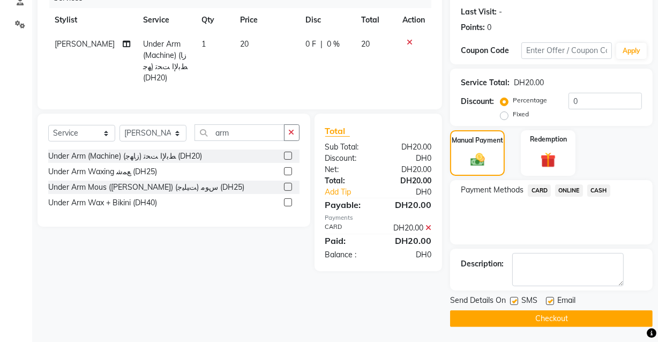  What do you see at coordinates (102, 172) in the screenshot?
I see `div: Under Arm Waxing ﻊﻤﺷ (DH25)` at bounding box center [102, 172].